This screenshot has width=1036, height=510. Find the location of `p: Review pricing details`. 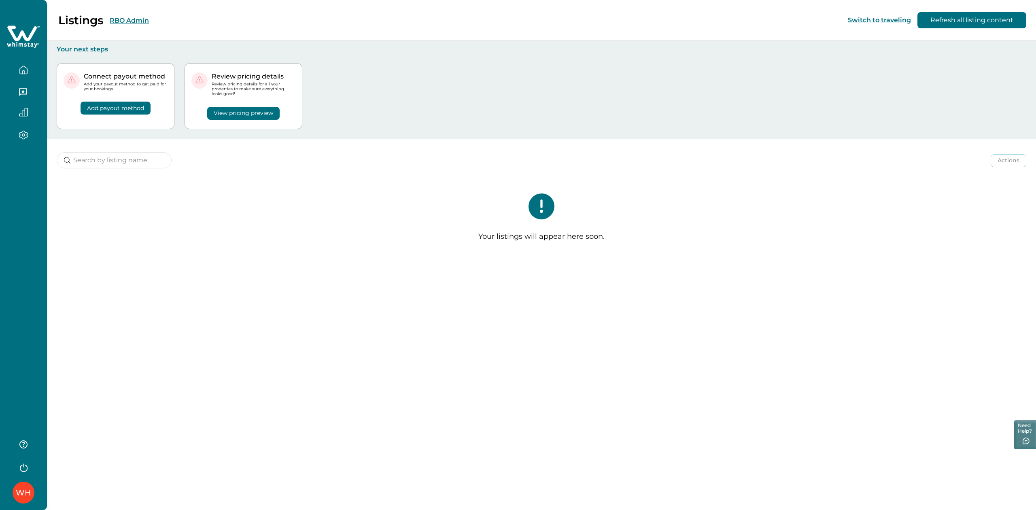

p: Review pricing details is located at coordinates (253, 76).